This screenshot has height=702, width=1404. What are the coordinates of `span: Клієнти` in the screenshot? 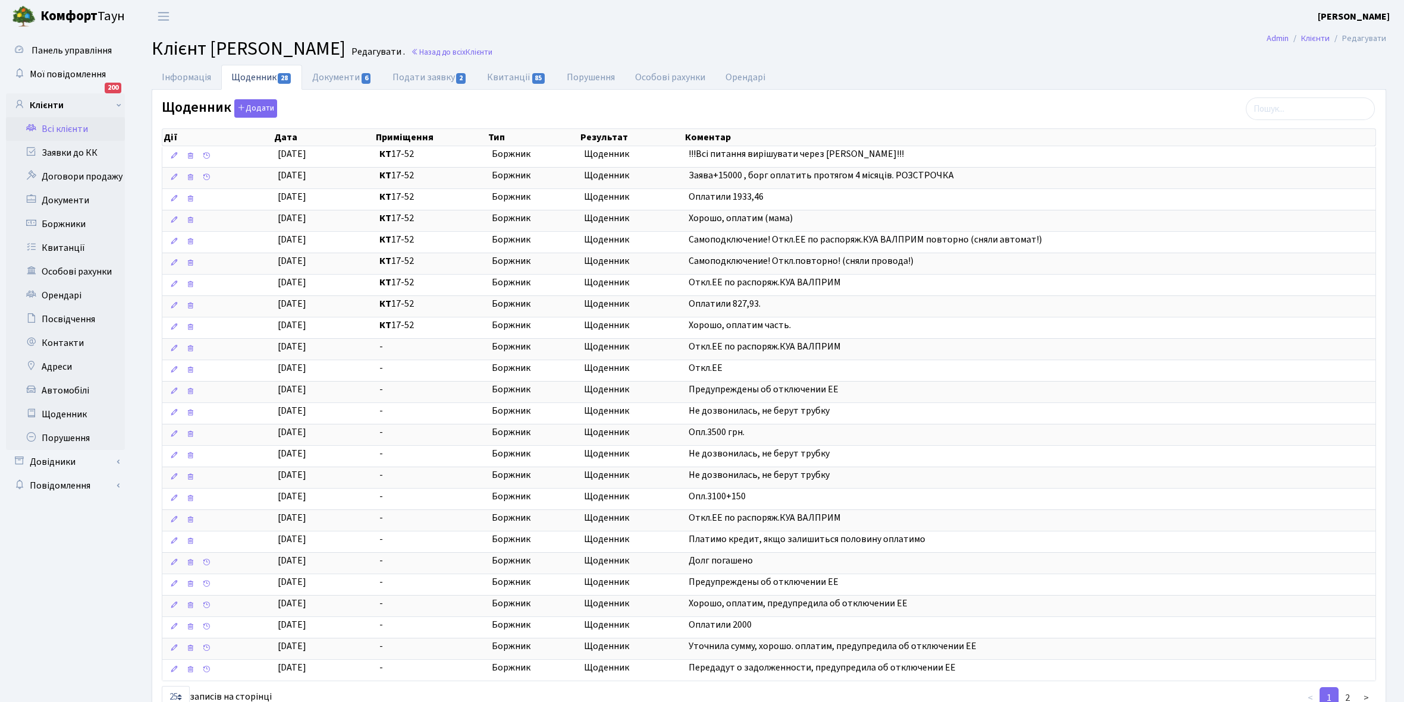 It's located at (479, 52).